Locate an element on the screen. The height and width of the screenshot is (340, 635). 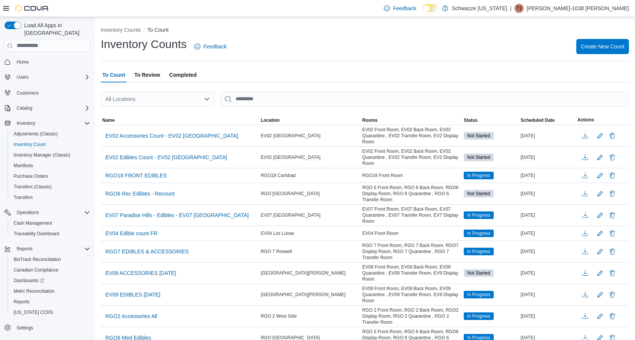
span: Actions is located at coordinates (585, 120).